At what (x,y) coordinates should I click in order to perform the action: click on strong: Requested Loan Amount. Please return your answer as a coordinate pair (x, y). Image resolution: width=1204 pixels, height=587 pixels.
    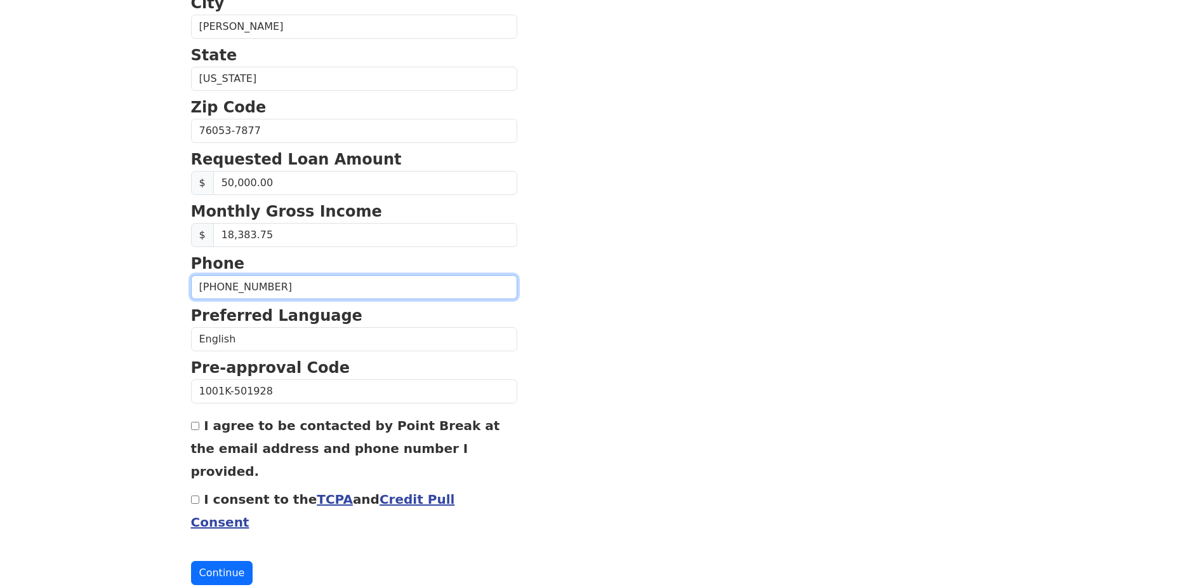
    Looking at the image, I should click on (296, 159).